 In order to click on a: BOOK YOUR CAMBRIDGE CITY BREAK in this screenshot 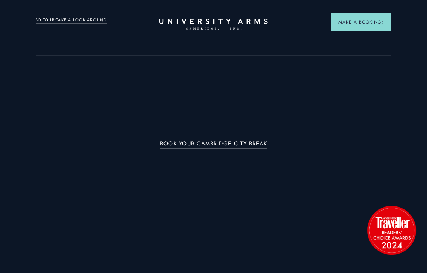, I will do `click(214, 145)`.